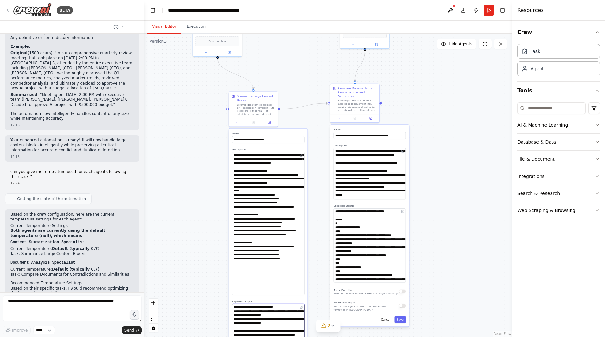 Image resolution: width=605 pixels, height=337 pixels. Describe the element at coordinates (154, 303) in the screenshot. I see `button: zoom in` at that location.